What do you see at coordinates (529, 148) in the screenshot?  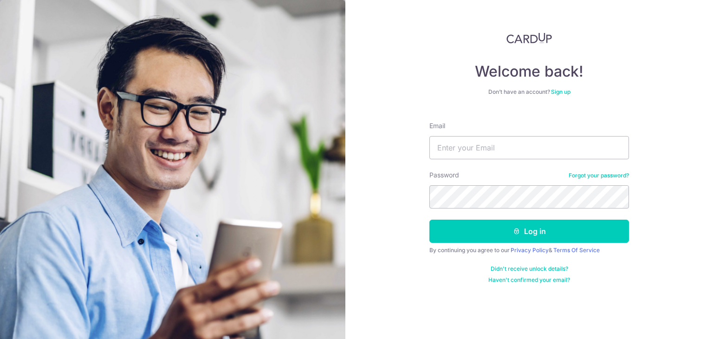 I see `input: Enter your Email` at bounding box center [529, 148].